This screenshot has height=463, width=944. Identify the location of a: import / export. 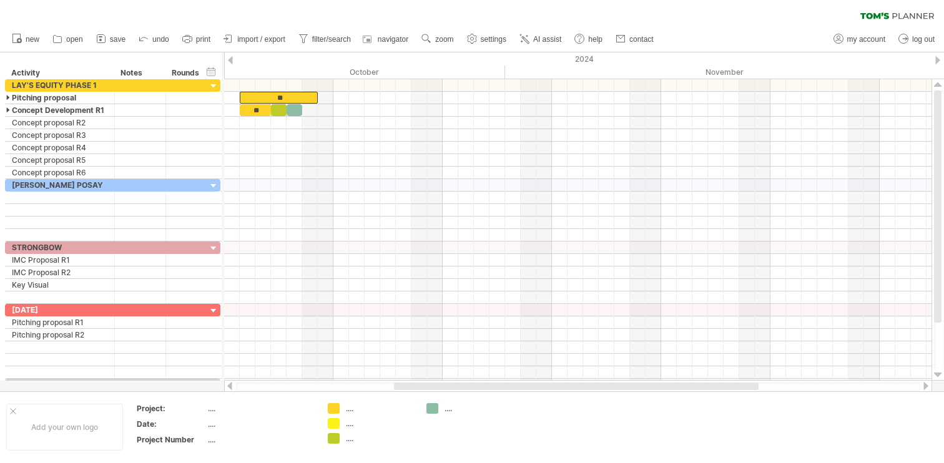
(255, 39).